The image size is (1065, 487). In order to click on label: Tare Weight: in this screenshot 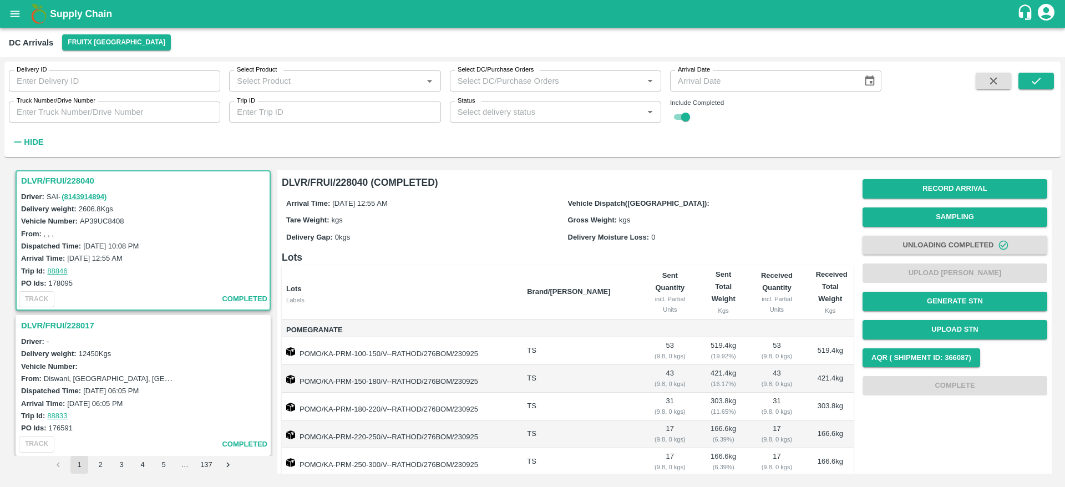, I will do `click(308, 220)`.